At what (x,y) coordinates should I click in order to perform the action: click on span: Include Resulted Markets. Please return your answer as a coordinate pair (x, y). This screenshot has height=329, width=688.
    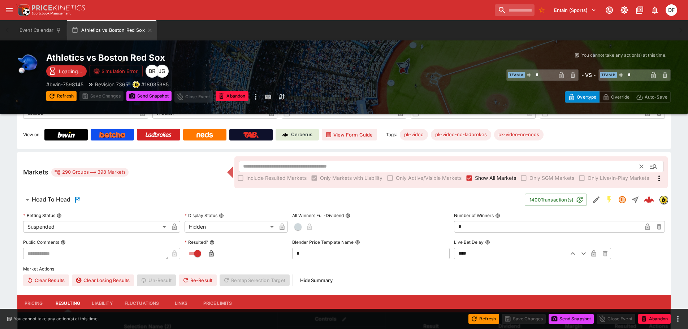
    Looking at the image, I should click on (276, 178).